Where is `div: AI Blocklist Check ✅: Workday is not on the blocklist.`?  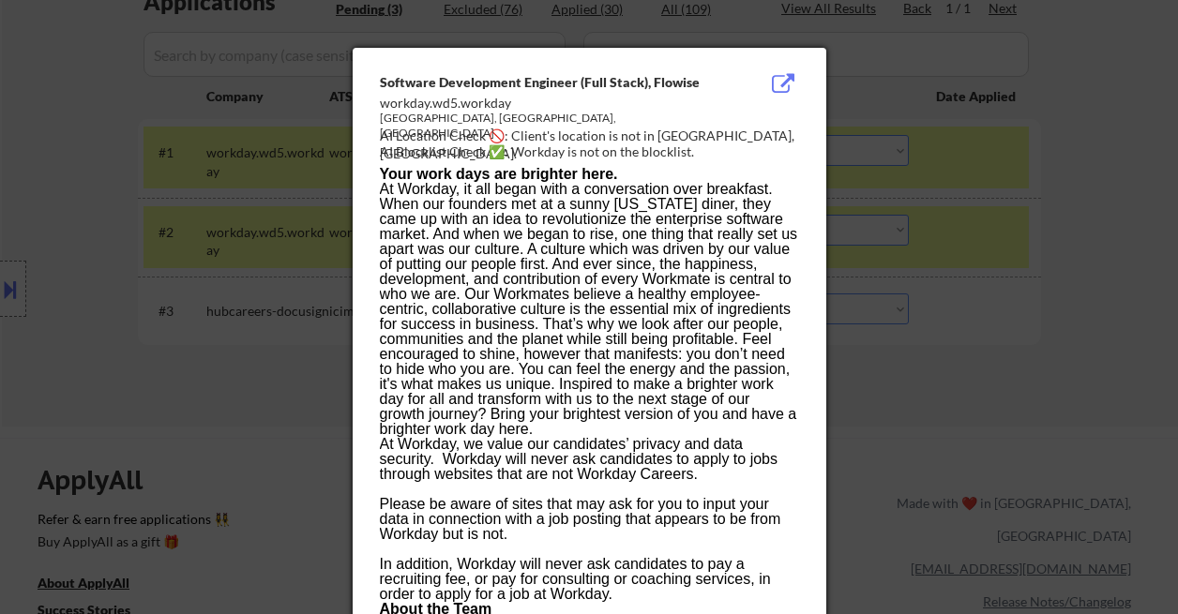
div: AI Blocklist Check ✅: Workday is not on the blocklist. is located at coordinates (593, 152).